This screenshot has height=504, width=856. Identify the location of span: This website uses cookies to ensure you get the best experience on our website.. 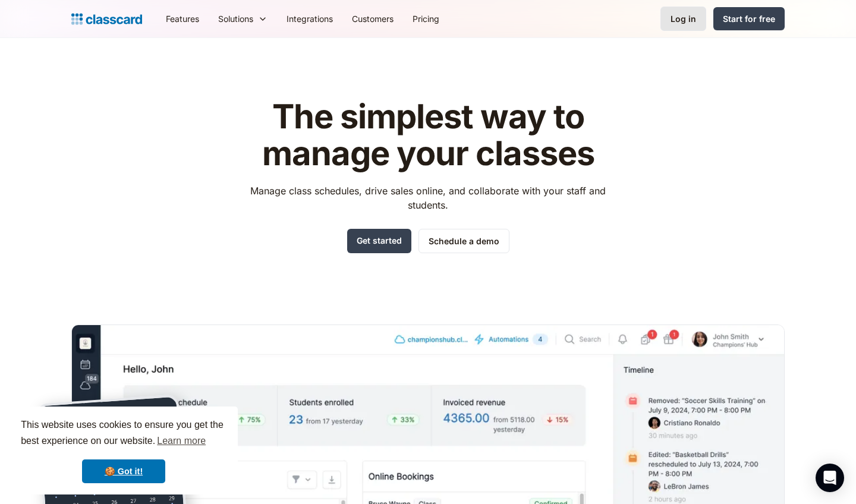
(124, 434).